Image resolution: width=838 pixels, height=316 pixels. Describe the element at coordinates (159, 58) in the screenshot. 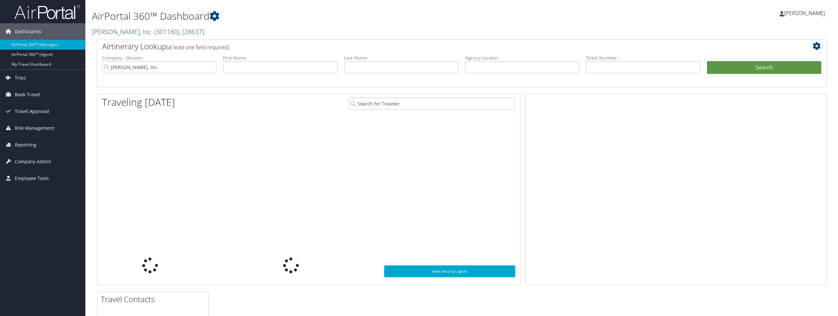

I see `label: Company - Division:` at that location.